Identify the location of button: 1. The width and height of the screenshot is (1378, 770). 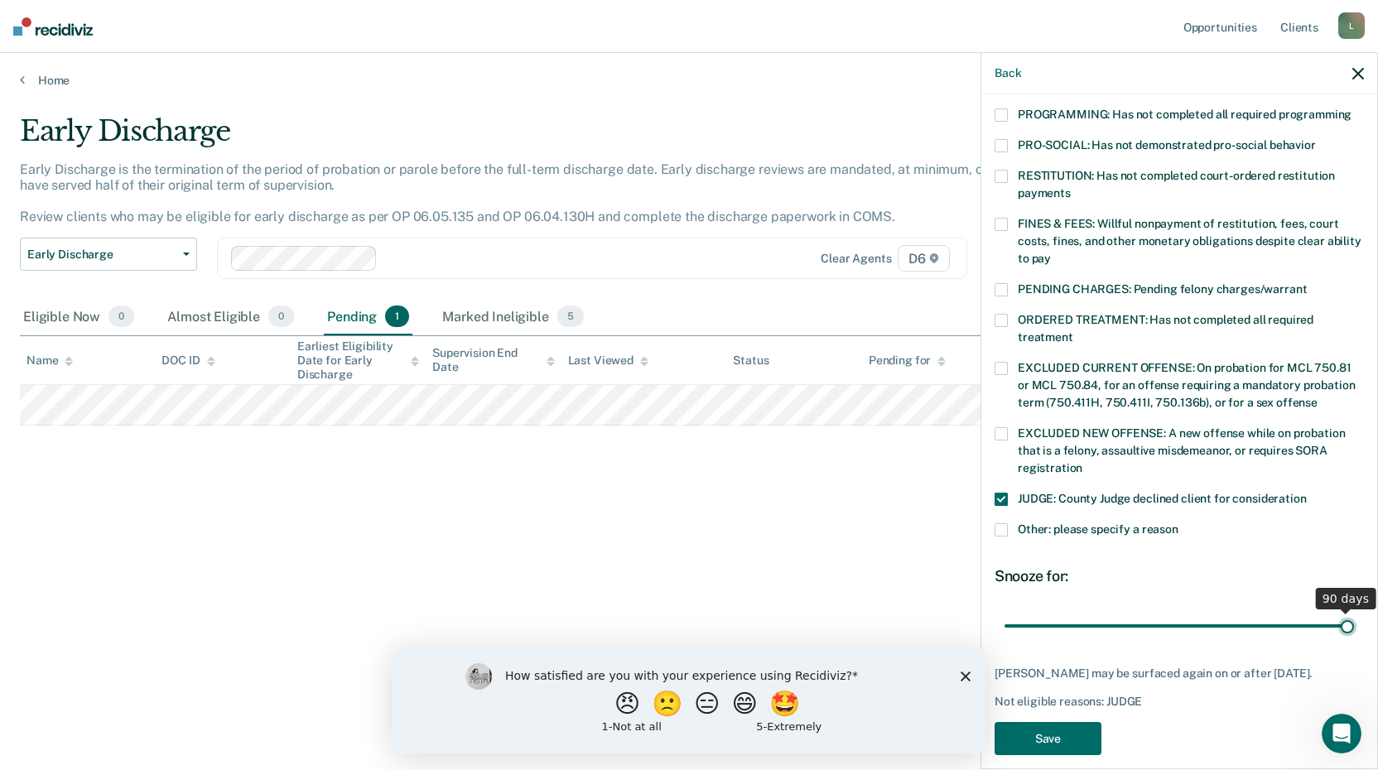
(236, 57).